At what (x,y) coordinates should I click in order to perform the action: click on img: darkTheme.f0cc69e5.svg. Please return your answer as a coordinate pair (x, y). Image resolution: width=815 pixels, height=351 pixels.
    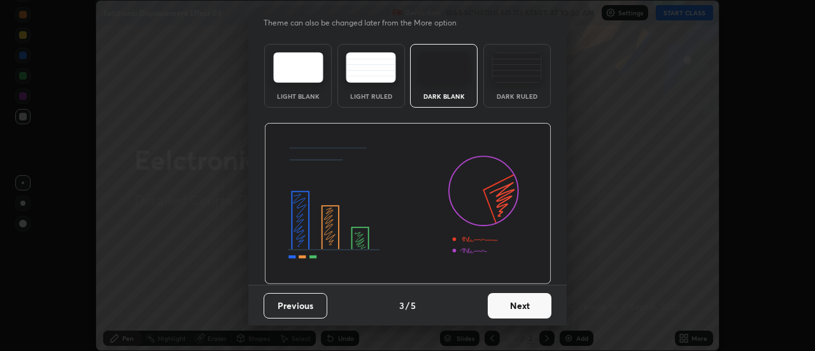
    Looking at the image, I should click on (444, 68).